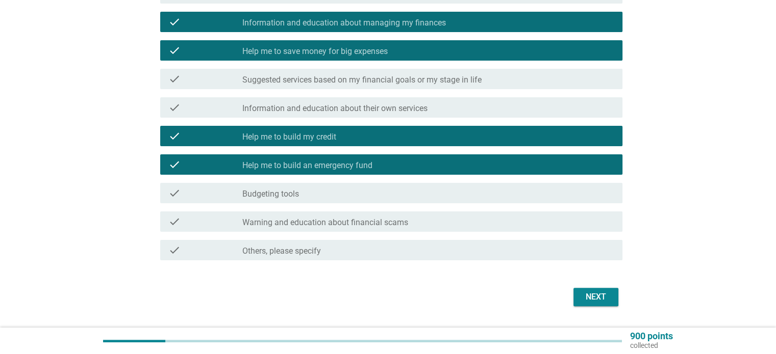 This screenshot has height=354, width=776. I want to click on label: Help me to save money for big expenses, so click(315, 52).